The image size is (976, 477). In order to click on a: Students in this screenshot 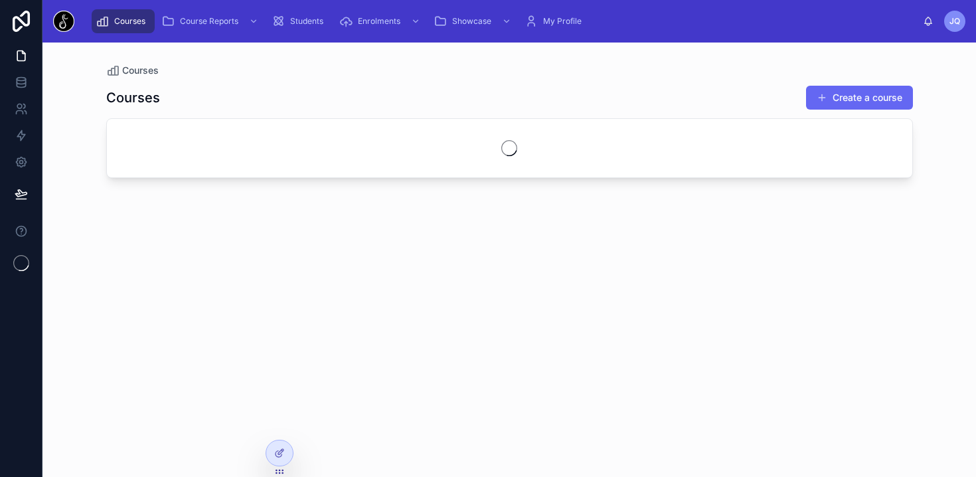, I will do `click(300, 21)`.